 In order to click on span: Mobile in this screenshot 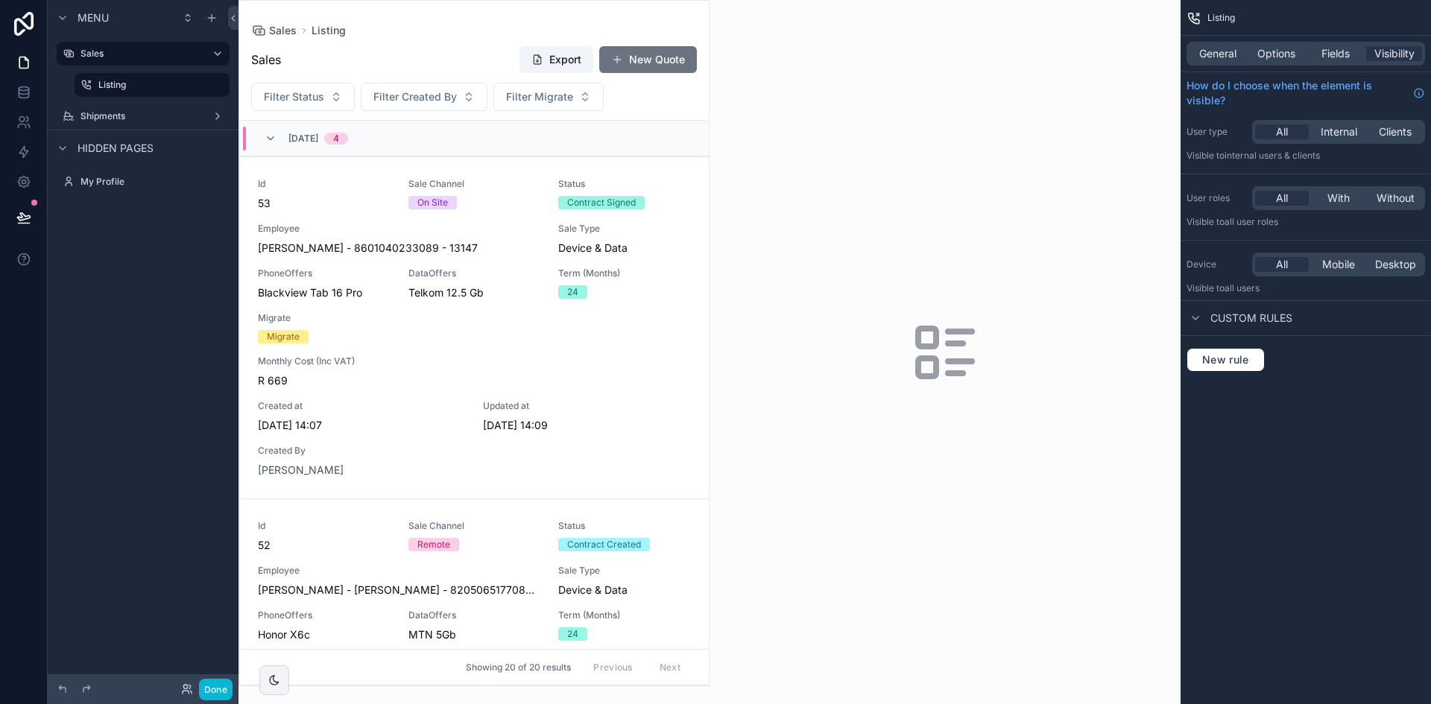, I will do `click(1338, 265)`.